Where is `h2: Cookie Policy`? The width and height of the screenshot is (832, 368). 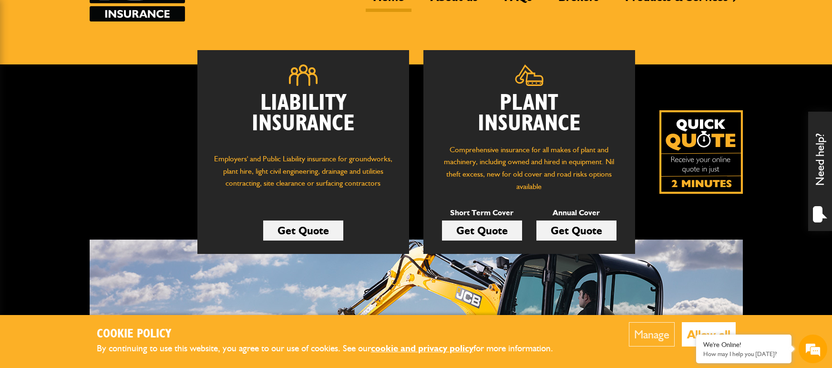
h2: Cookie Policy is located at coordinates (333, 334).